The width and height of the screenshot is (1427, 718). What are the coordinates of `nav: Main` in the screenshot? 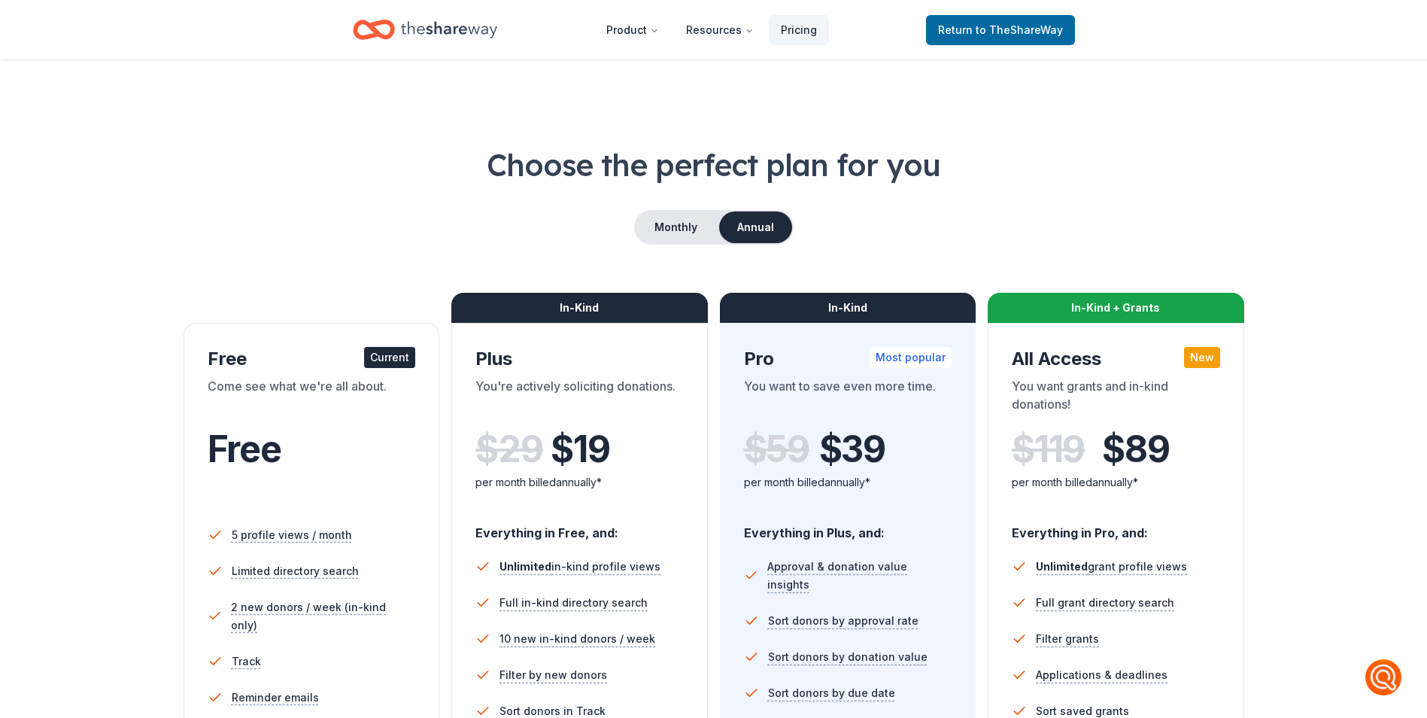 It's located at (712, 29).